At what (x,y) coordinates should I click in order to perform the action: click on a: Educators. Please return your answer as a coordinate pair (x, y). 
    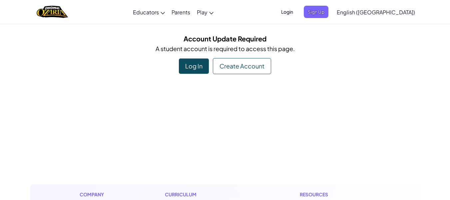
    Looking at the image, I should click on (149, 12).